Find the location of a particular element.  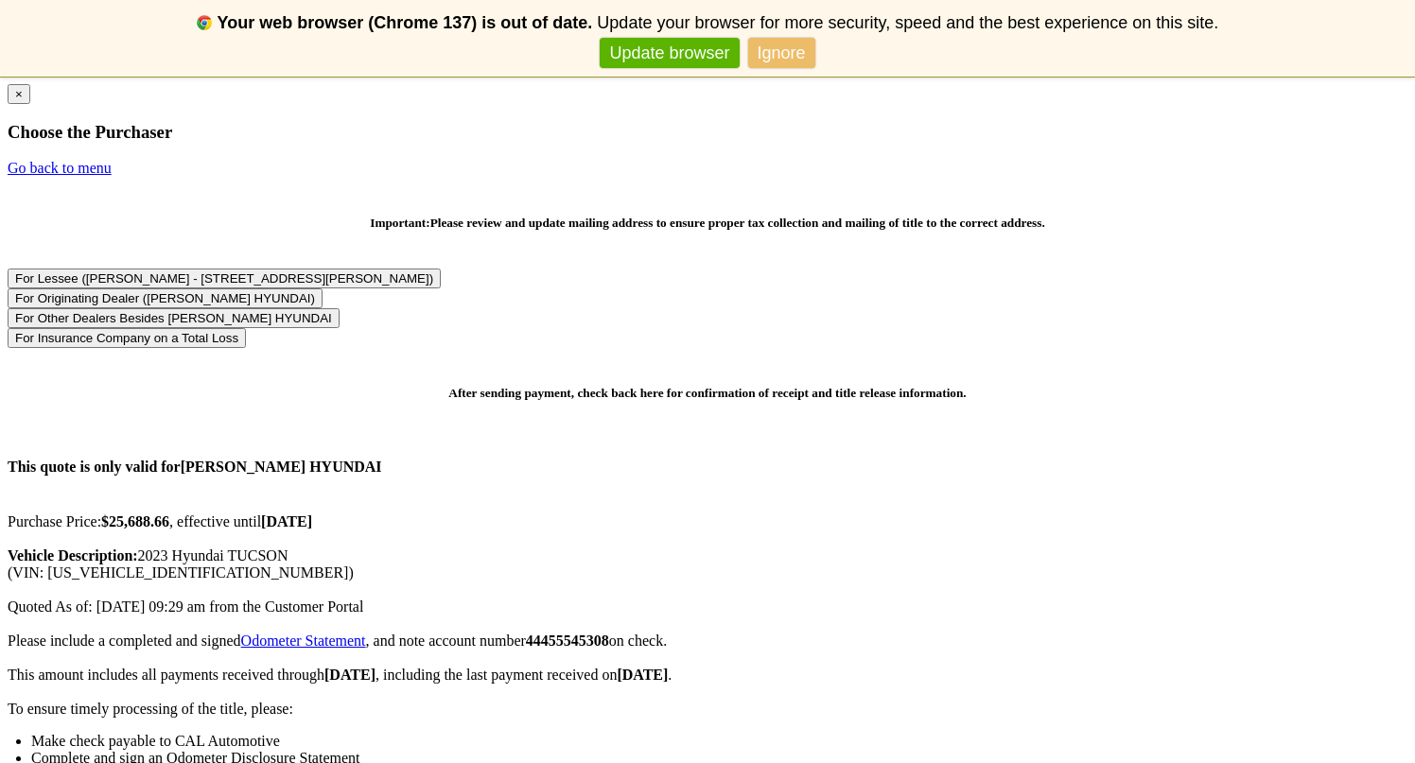

b: Your web browser (Chrome 137) is out of date. is located at coordinates (405, 23).